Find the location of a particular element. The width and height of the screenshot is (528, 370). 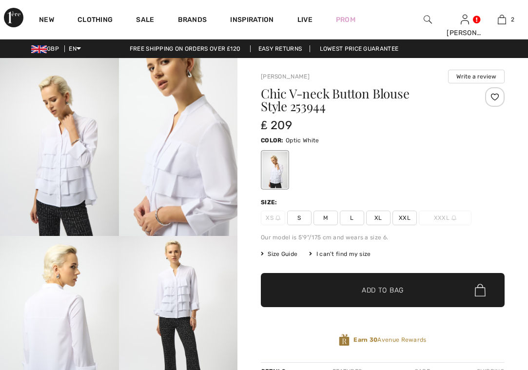

a: Free shipping on orders over ₤120 is located at coordinates (185, 49).